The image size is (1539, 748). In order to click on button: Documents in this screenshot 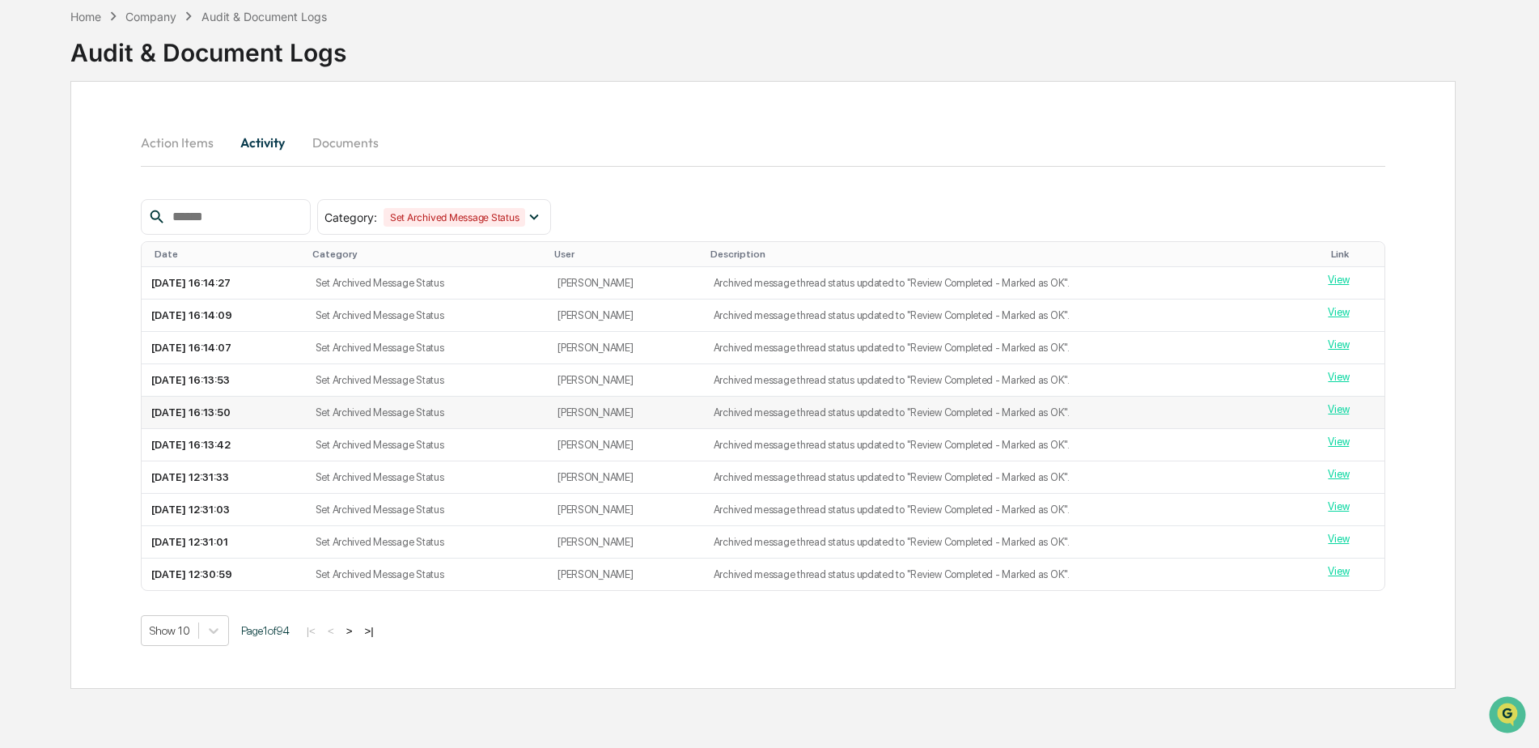, I will do `click(345, 142)`.